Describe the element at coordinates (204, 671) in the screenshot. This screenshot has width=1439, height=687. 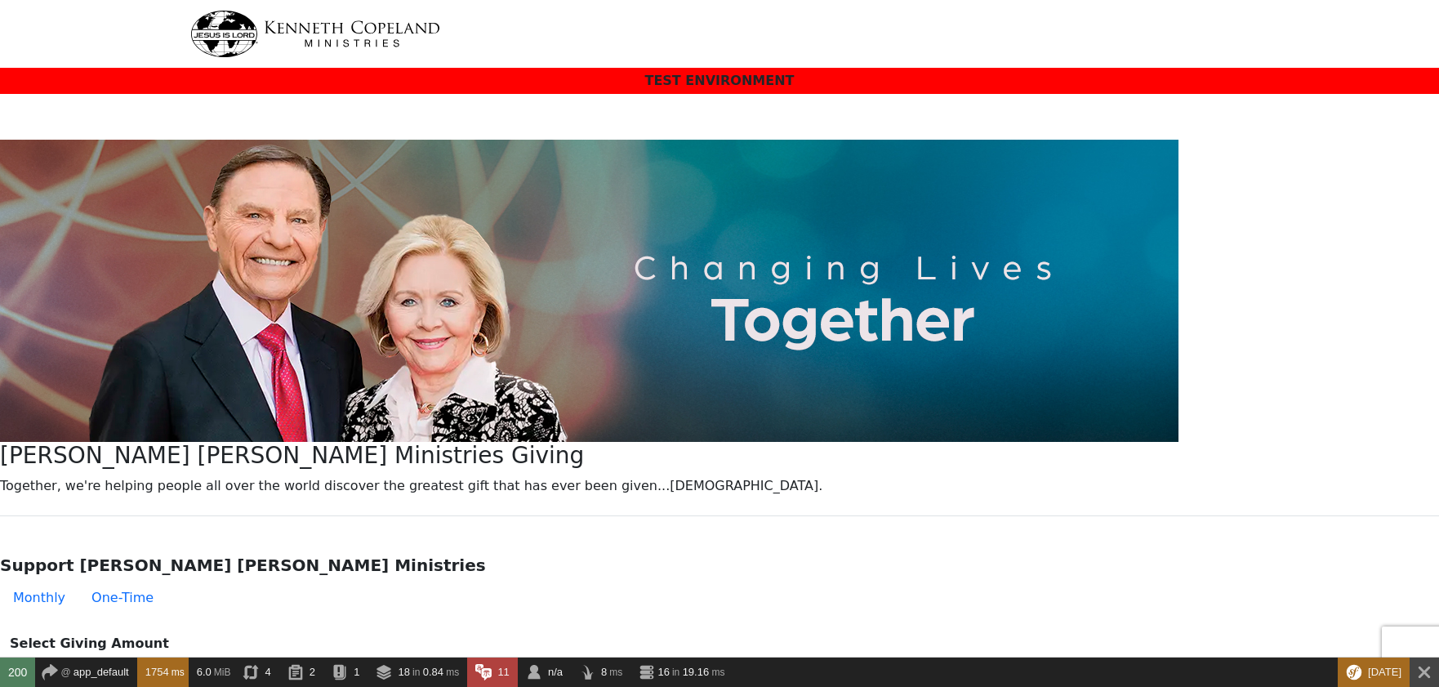
I see `span: 6.0` at that location.